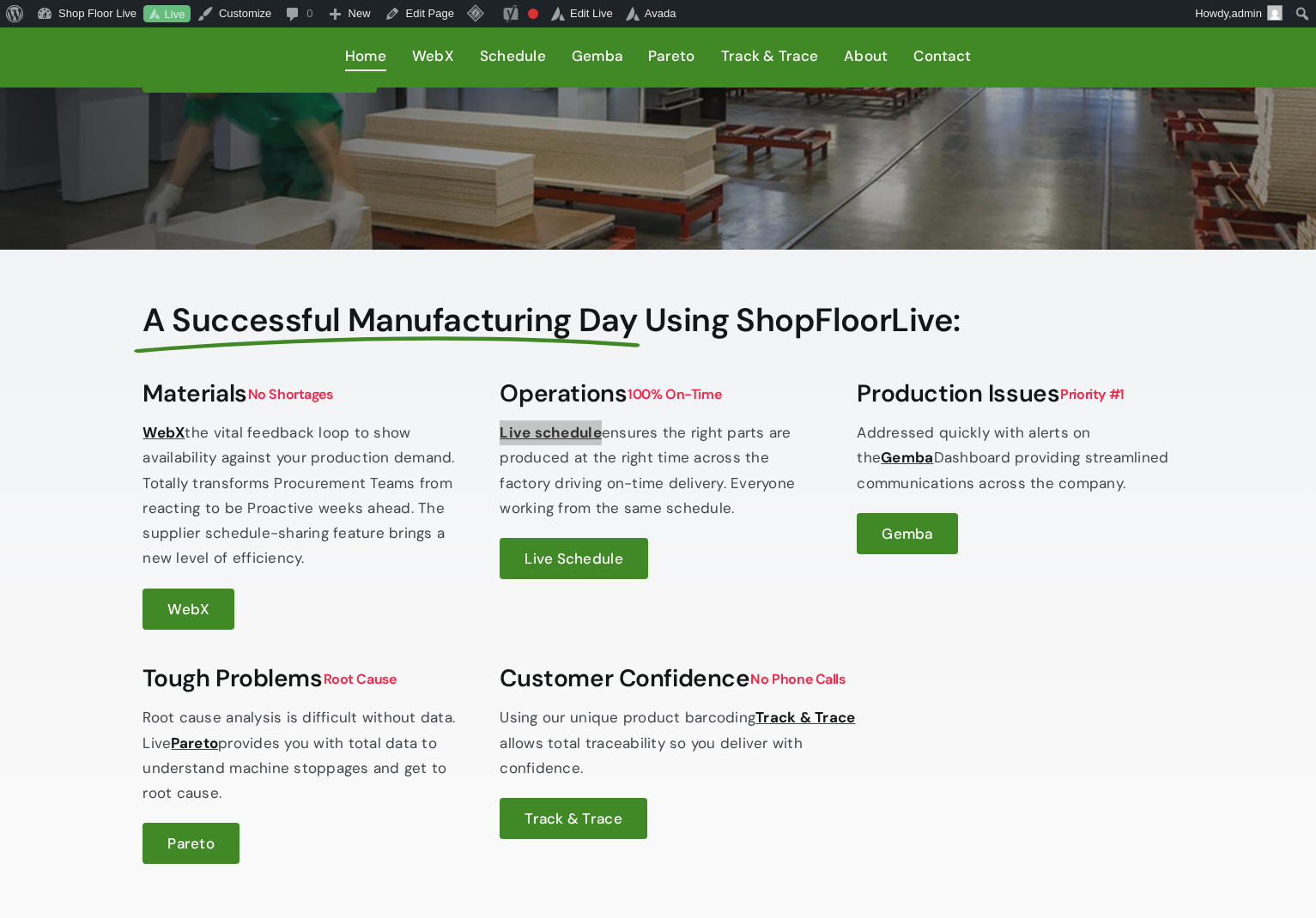 The image size is (1316, 918). Describe the element at coordinates (512, 56) in the screenshot. I see `span: Schedule` at that location.